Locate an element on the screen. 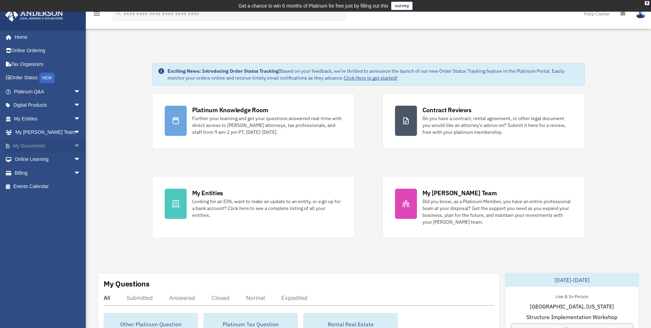 The width and height of the screenshot is (651, 328). span: Structure Implementation Workshop is located at coordinates (572, 317).